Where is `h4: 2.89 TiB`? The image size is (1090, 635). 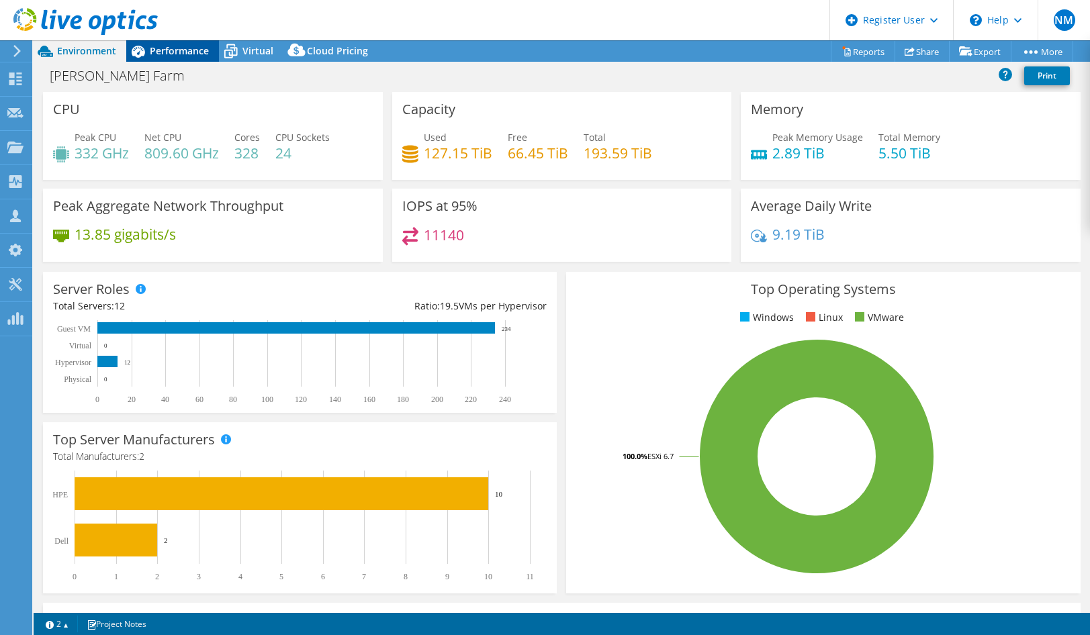
h4: 2.89 TiB is located at coordinates (817, 153).